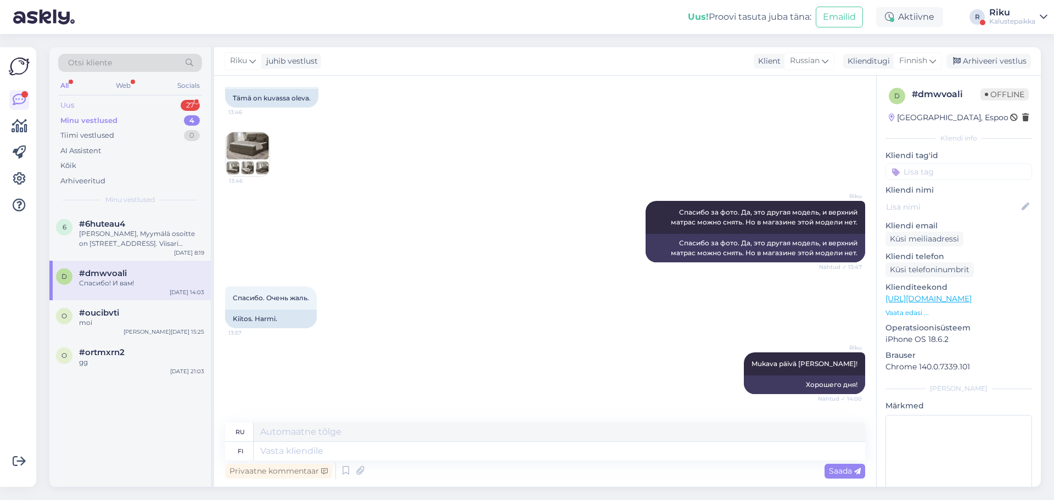 This screenshot has height=500, width=1054. I want to click on div: fi, so click(241, 451).